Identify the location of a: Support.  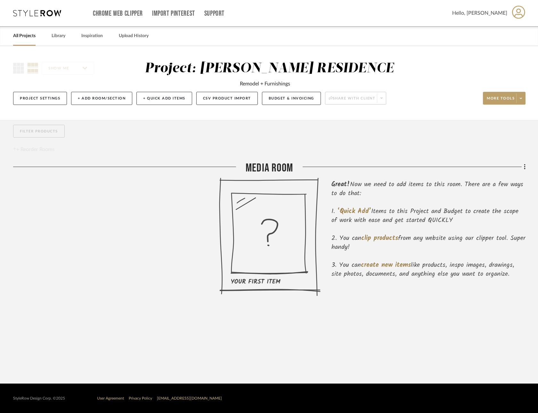
(214, 13).